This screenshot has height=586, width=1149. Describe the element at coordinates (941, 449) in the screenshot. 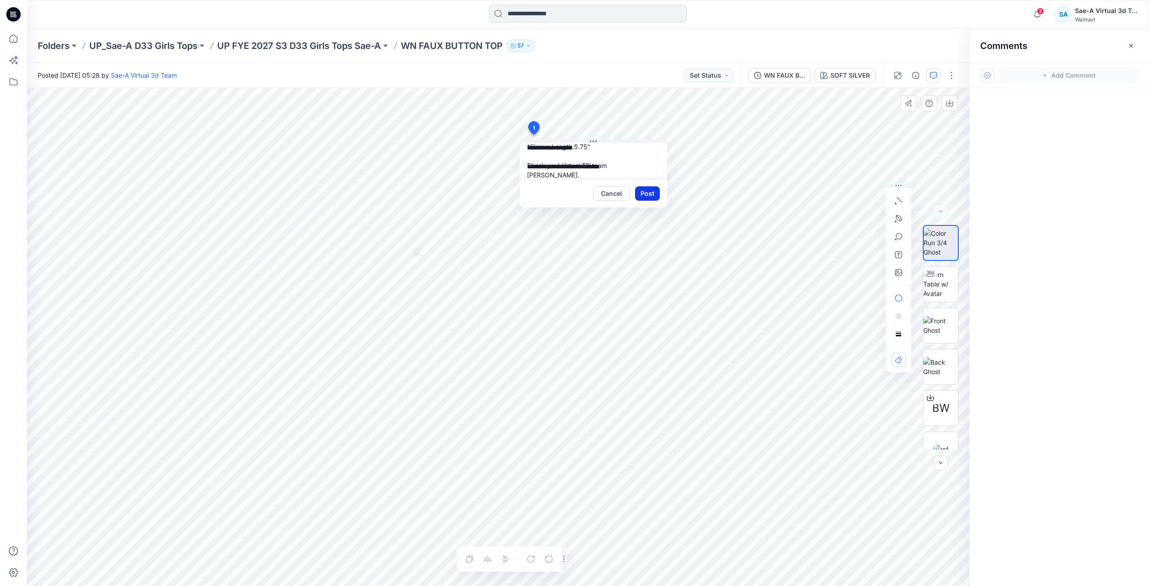

I see `img: ref` at that location.